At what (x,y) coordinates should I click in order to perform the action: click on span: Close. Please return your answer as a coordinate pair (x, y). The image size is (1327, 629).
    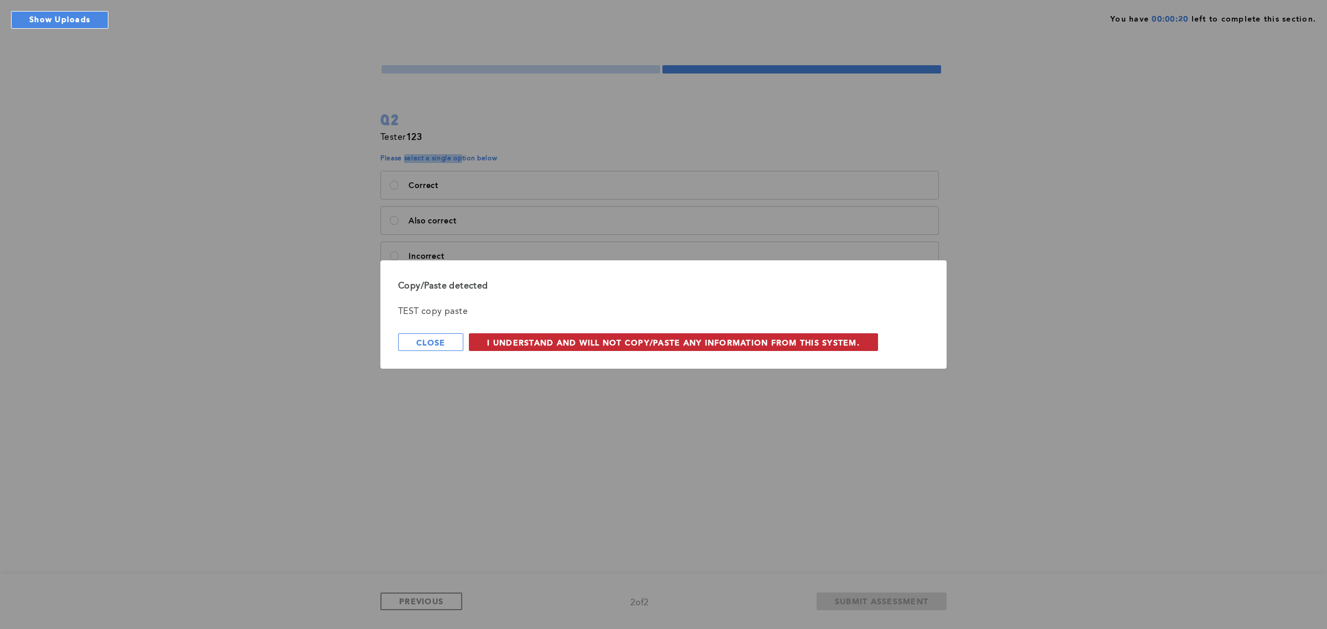
    Looking at the image, I should click on (431, 342).